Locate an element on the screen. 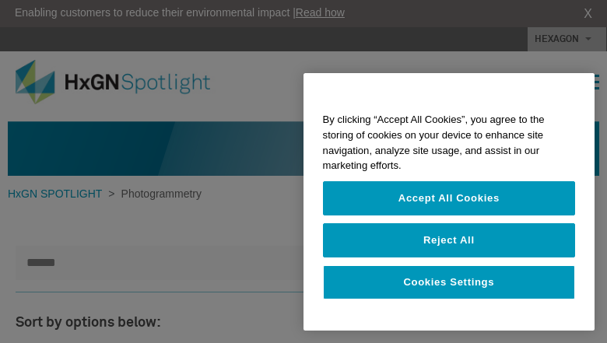  div: By clicking “Accept All Cookies”, you agree to the storing of cookies on your device to enhance s... is located at coordinates (449, 143).